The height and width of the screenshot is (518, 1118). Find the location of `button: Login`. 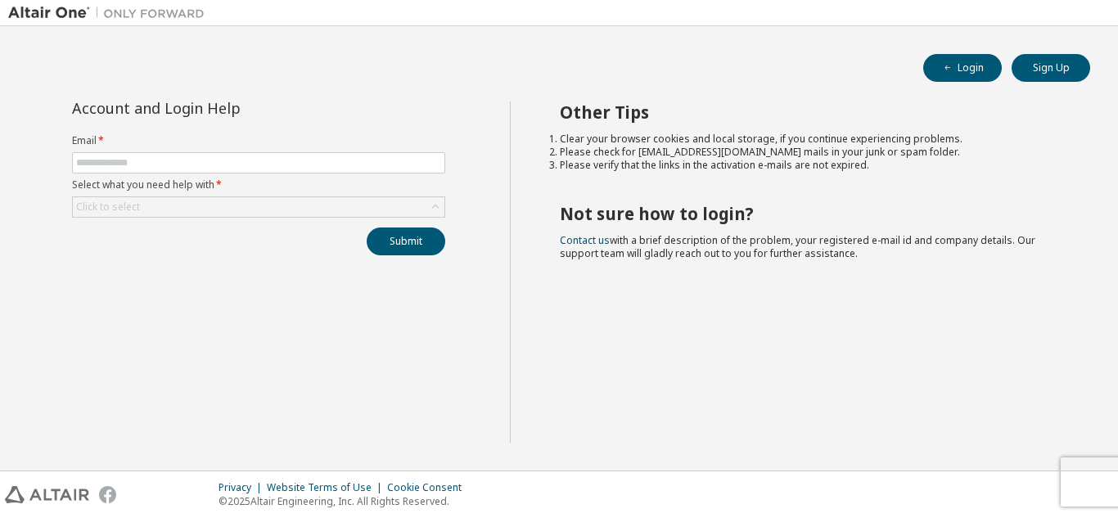

button: Login is located at coordinates (963, 68).